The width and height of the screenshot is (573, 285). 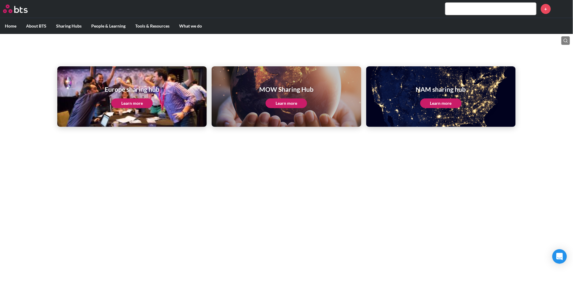 What do you see at coordinates (21, 9) in the screenshot?
I see `a: Go home` at bounding box center [21, 9].